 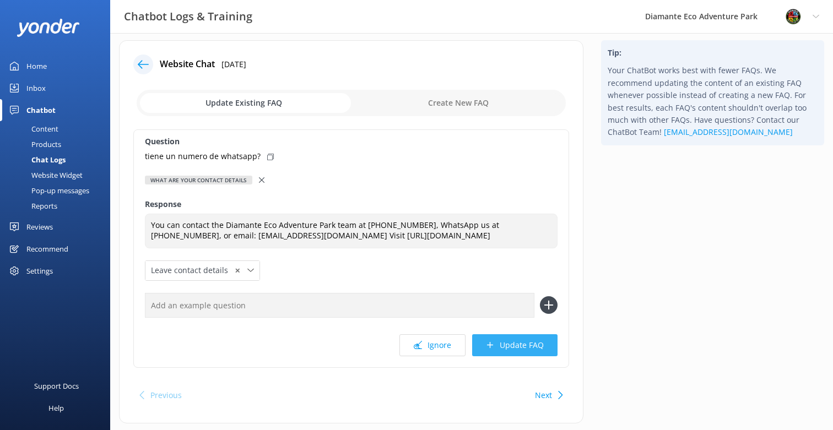 I want to click on div: Help, so click(x=56, y=408).